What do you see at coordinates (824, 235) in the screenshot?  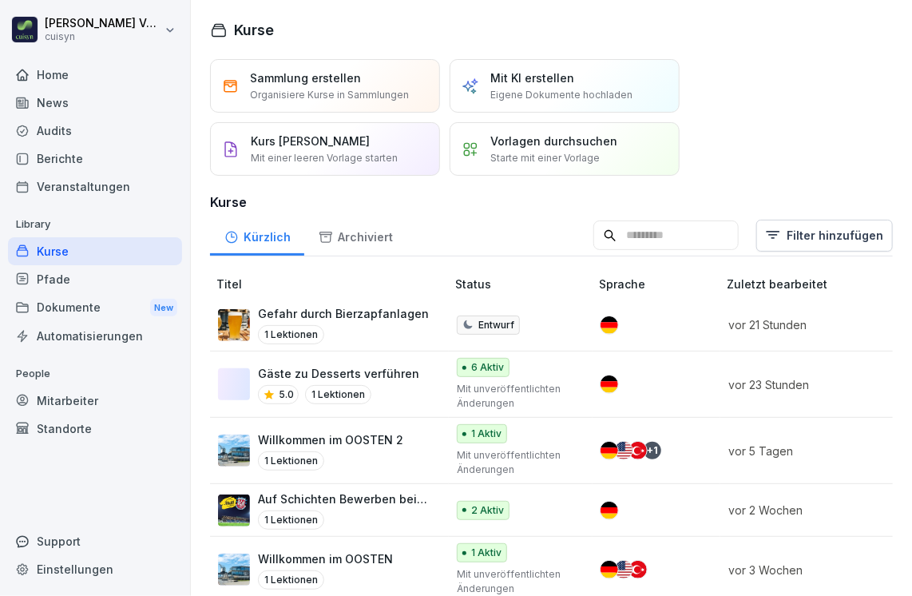 I see `button: Filter hinzufügen` at bounding box center [824, 235].